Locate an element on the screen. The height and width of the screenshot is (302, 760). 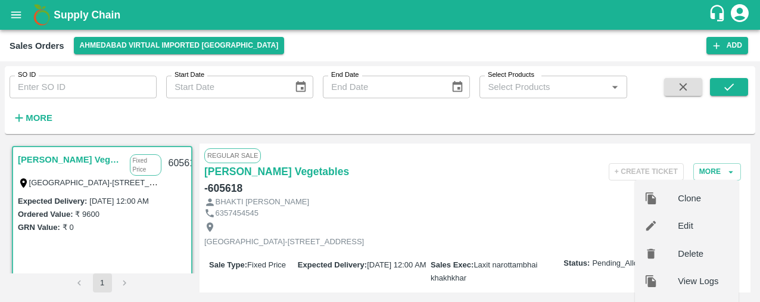
div: Edit is located at coordinates (686, 226).